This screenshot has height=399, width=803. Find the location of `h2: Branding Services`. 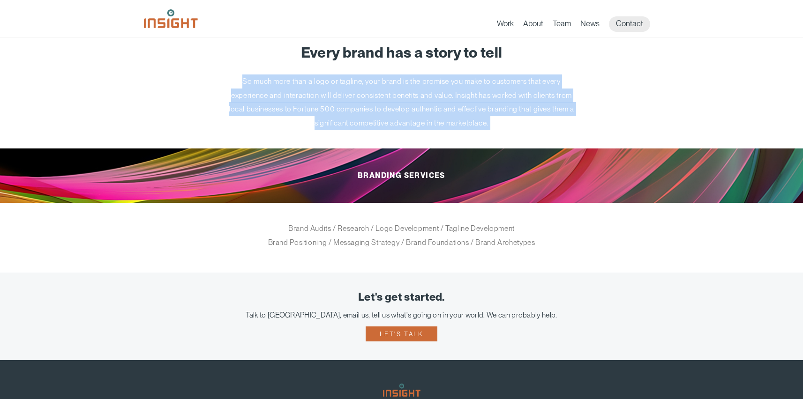

h2: Branding Services is located at coordinates (402, 176).